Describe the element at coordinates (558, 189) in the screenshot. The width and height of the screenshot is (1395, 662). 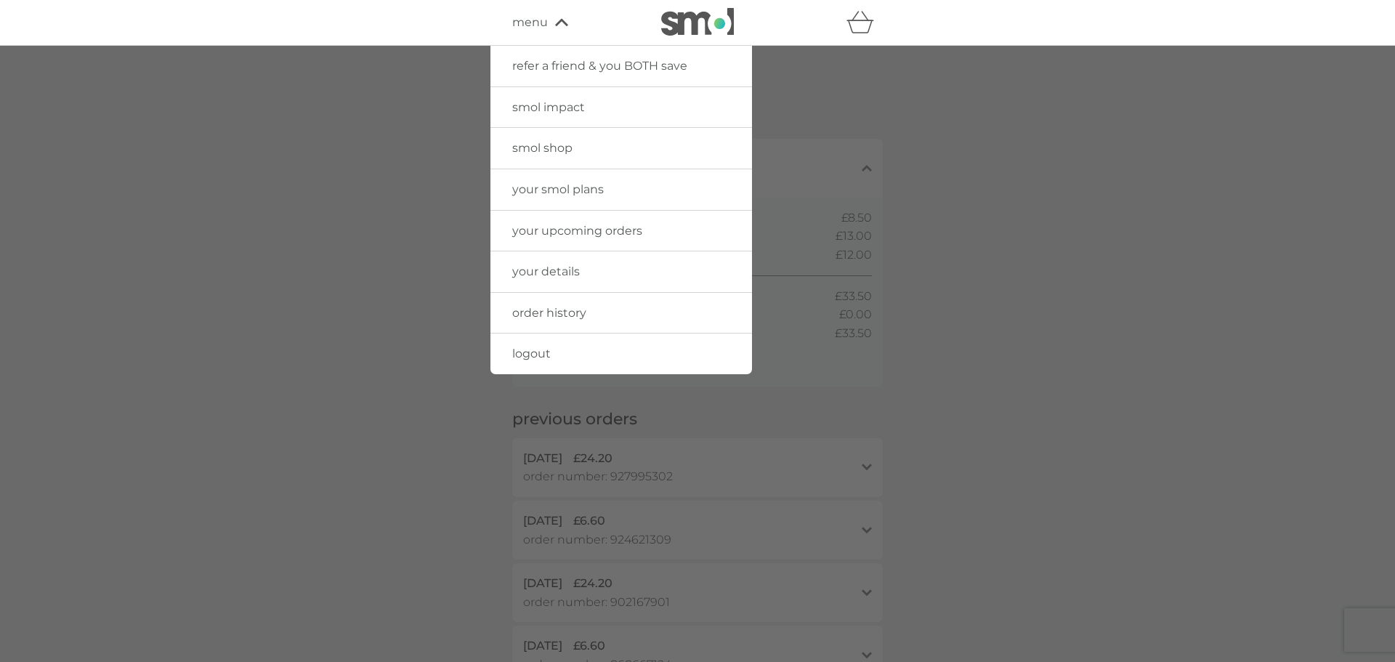
I see `span: your smol plans` at that location.